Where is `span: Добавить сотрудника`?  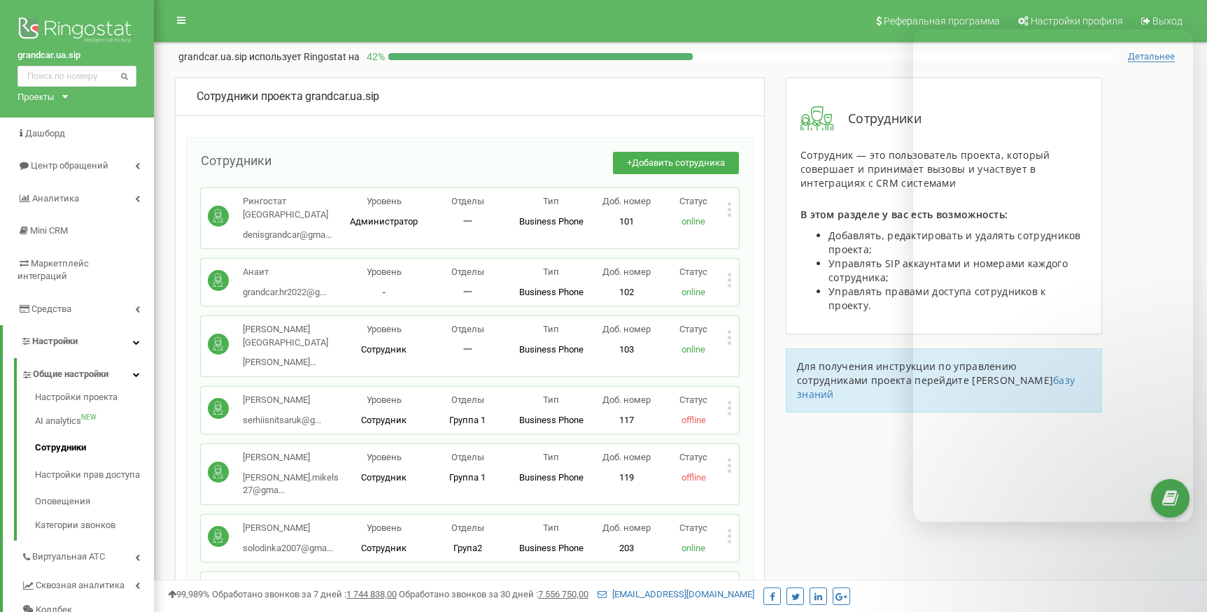
span: Добавить сотрудника is located at coordinates (678, 162).